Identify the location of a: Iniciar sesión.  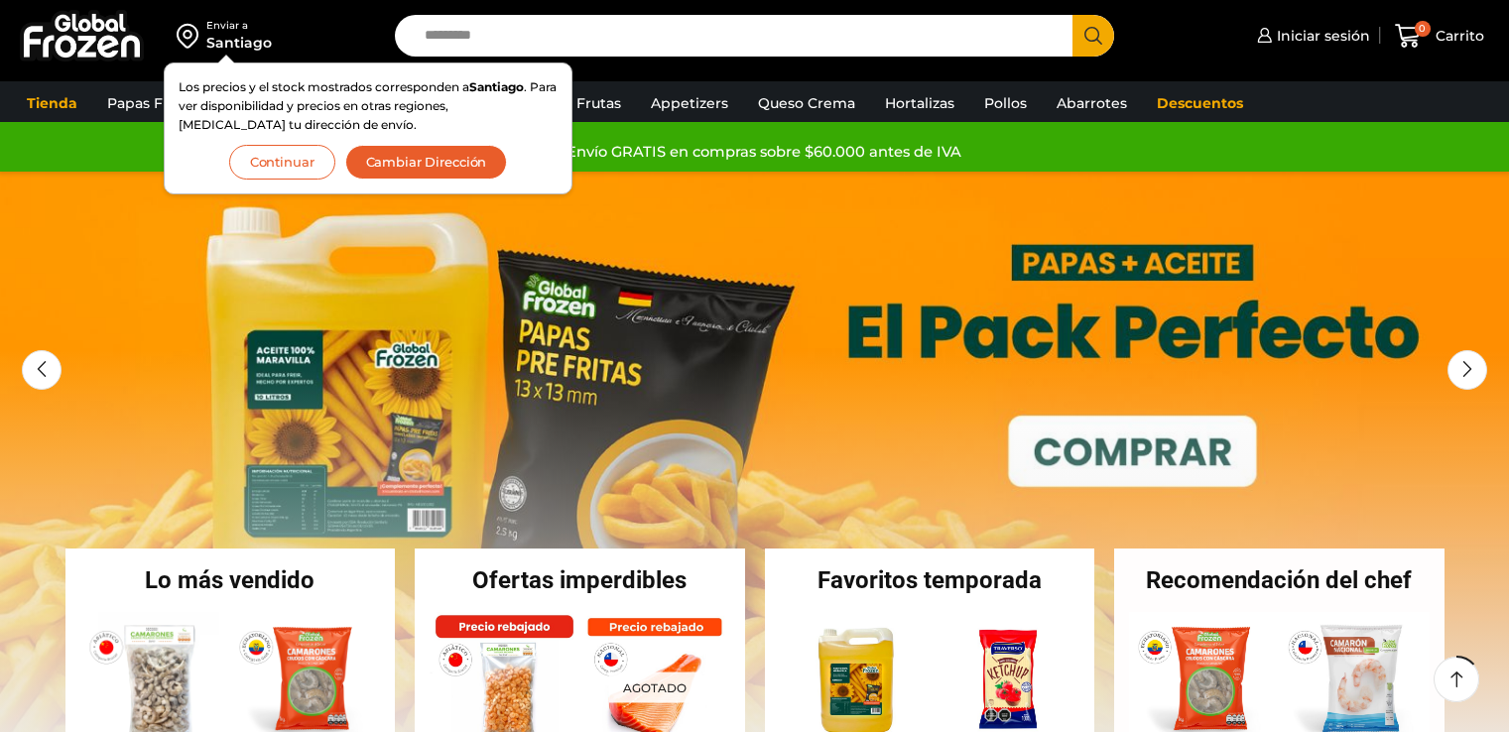
(1310, 36).